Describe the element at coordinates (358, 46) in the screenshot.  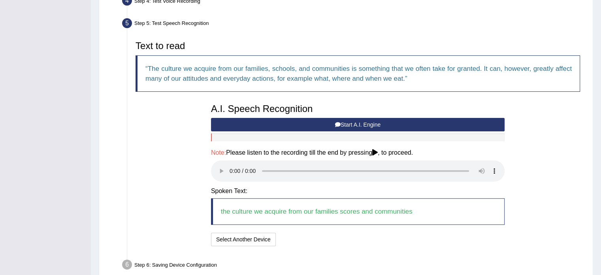
I see `h3: Text to read` at that location.